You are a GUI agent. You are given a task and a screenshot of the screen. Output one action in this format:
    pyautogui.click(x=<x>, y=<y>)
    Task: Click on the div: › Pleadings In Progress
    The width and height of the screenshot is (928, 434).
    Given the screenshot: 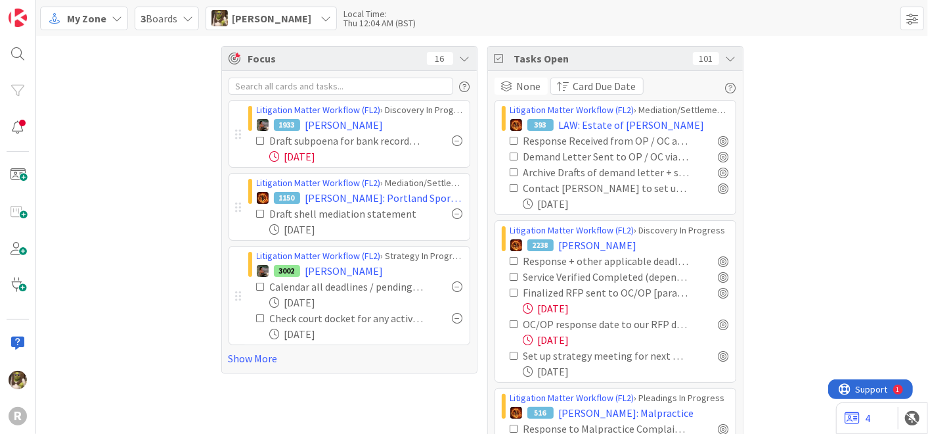 What is the action you would take?
    pyautogui.click(x=620, y=397)
    